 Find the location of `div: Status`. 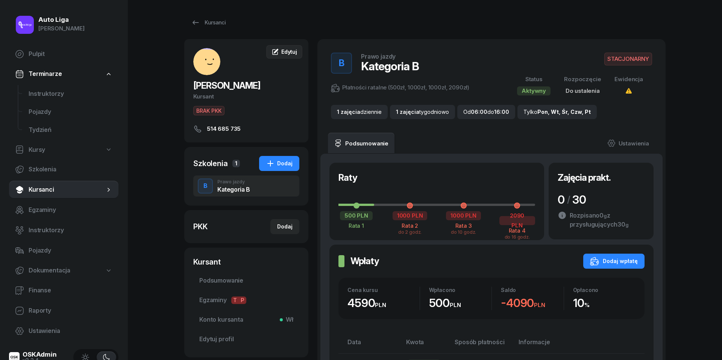

div: Status is located at coordinates (534, 79).